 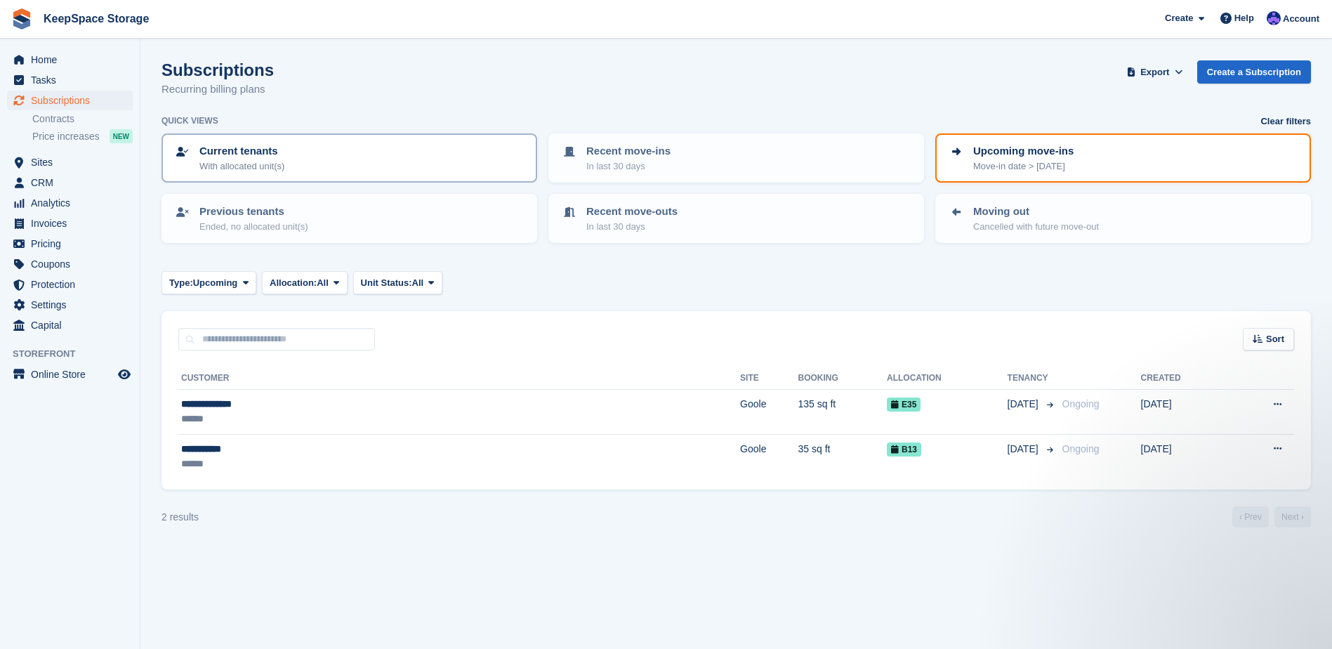 What do you see at coordinates (842, 412) in the screenshot?
I see `td: 135 sq ft` at bounding box center [842, 412].